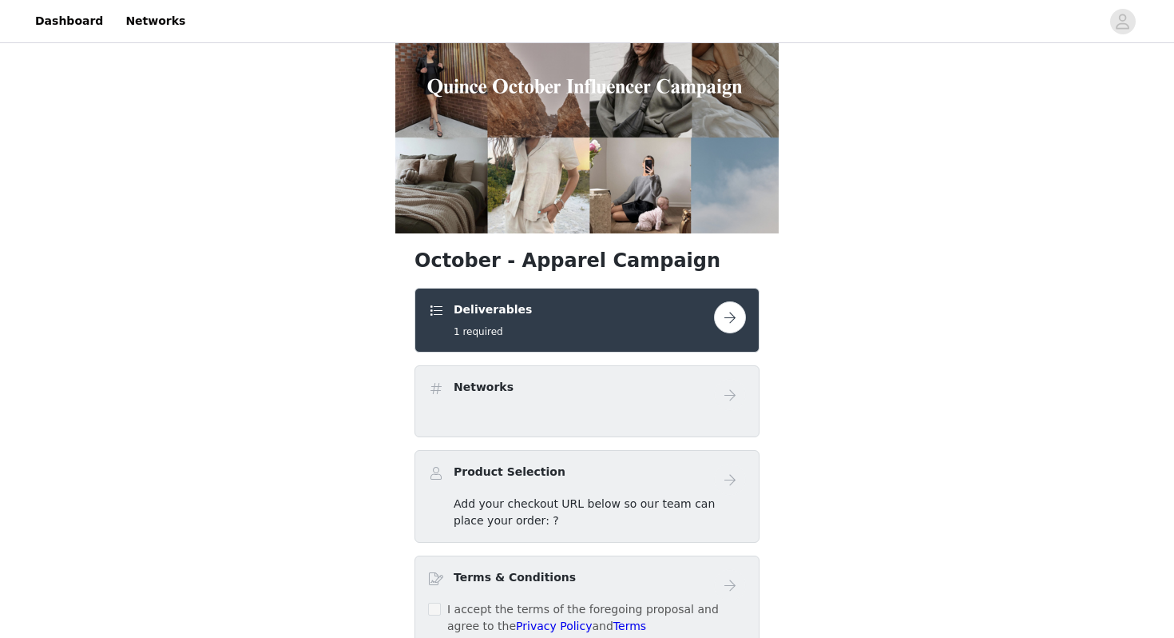 Image resolution: width=1174 pixels, height=638 pixels. I want to click on h5: 1 required, so click(493, 332).